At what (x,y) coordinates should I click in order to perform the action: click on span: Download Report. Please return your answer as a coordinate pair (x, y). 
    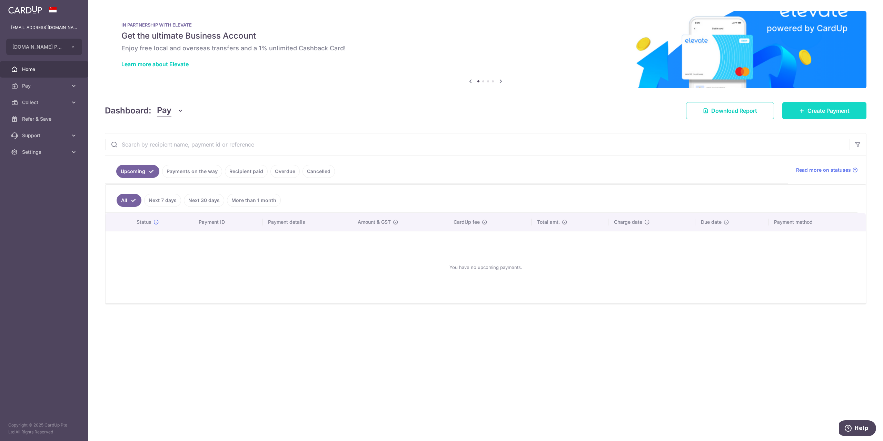
    Looking at the image, I should click on (734, 111).